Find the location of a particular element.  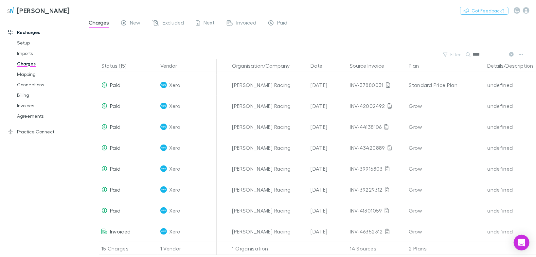

div: INV-46352312 is located at coordinates (377, 232).